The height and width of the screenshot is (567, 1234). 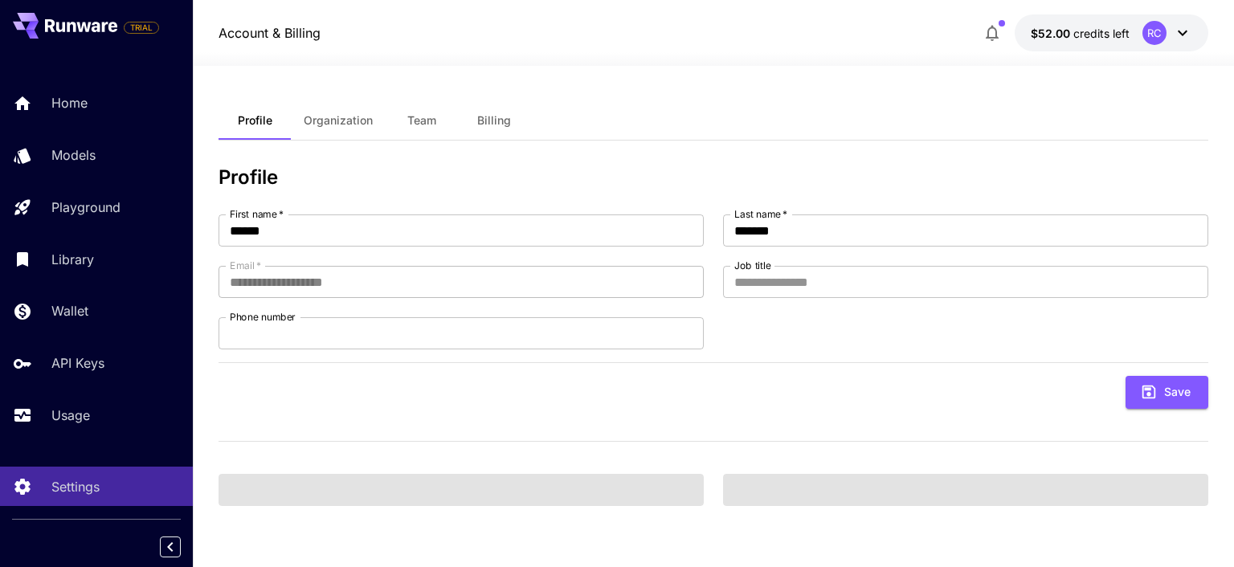 I want to click on label: First name, so click(x=256, y=214).